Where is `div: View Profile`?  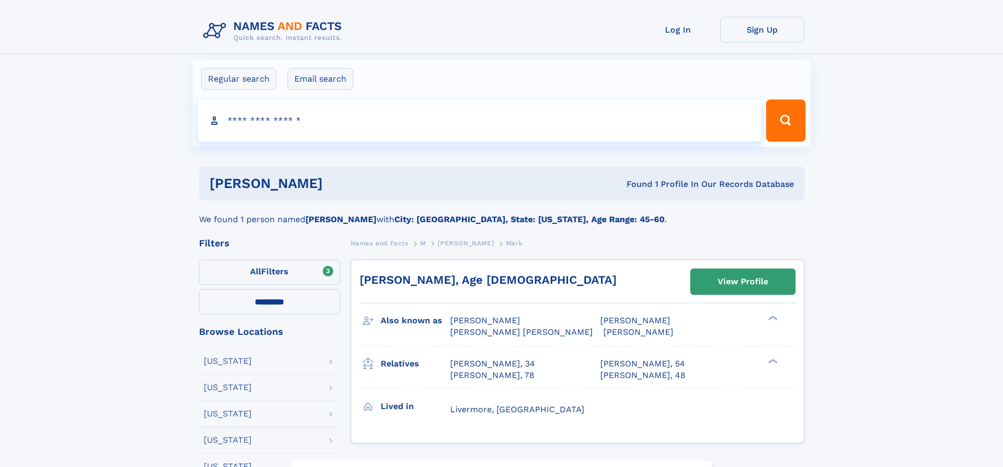
div: View Profile is located at coordinates (743, 282).